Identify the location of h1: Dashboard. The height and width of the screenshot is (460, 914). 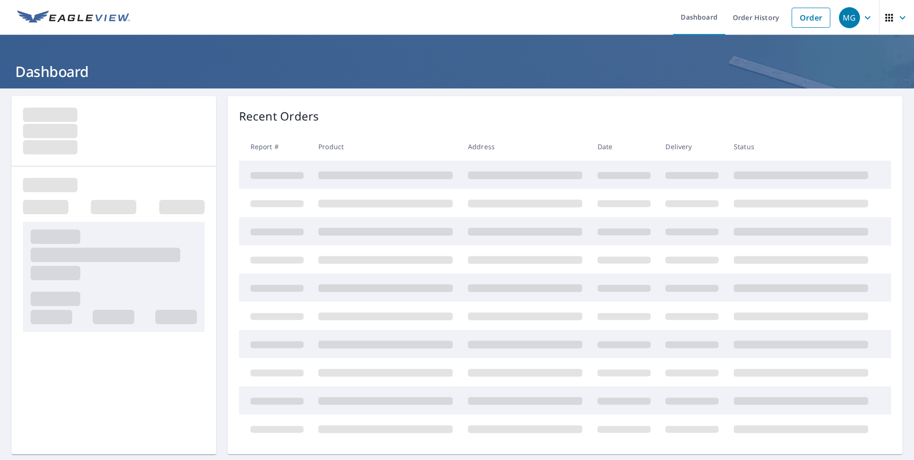
(457, 71).